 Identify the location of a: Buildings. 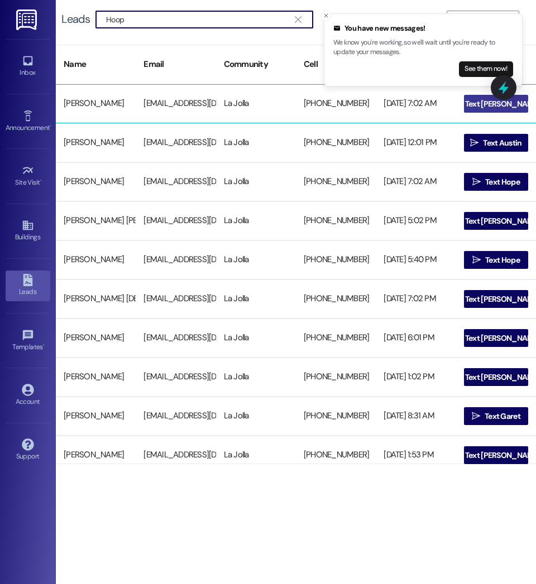
(28, 231).